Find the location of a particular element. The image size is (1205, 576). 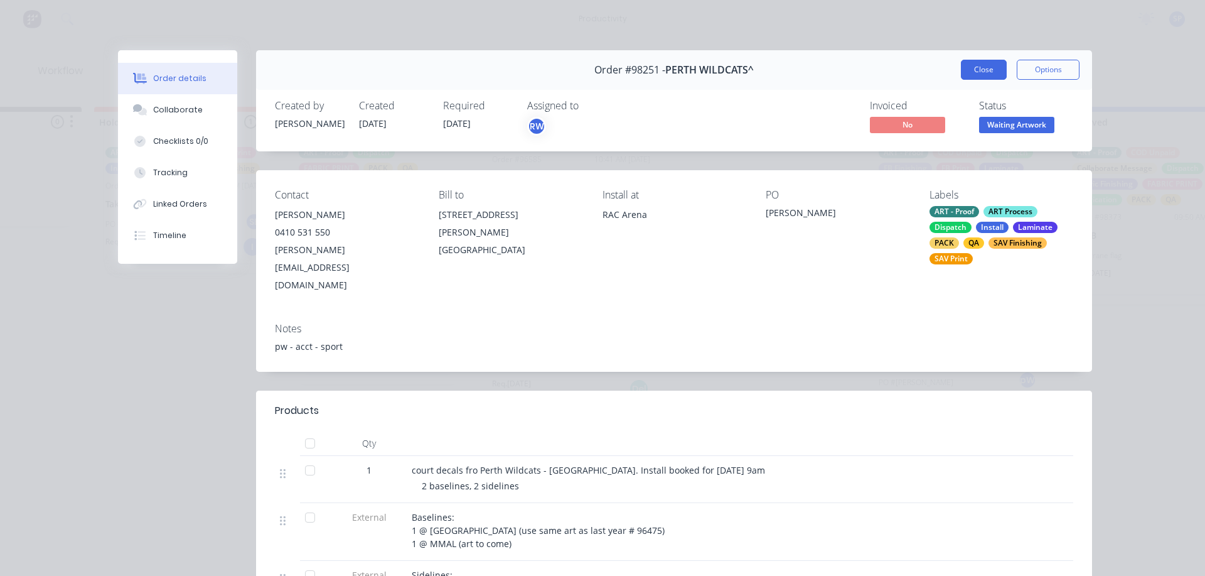

span: No is located at coordinates (908, 124).